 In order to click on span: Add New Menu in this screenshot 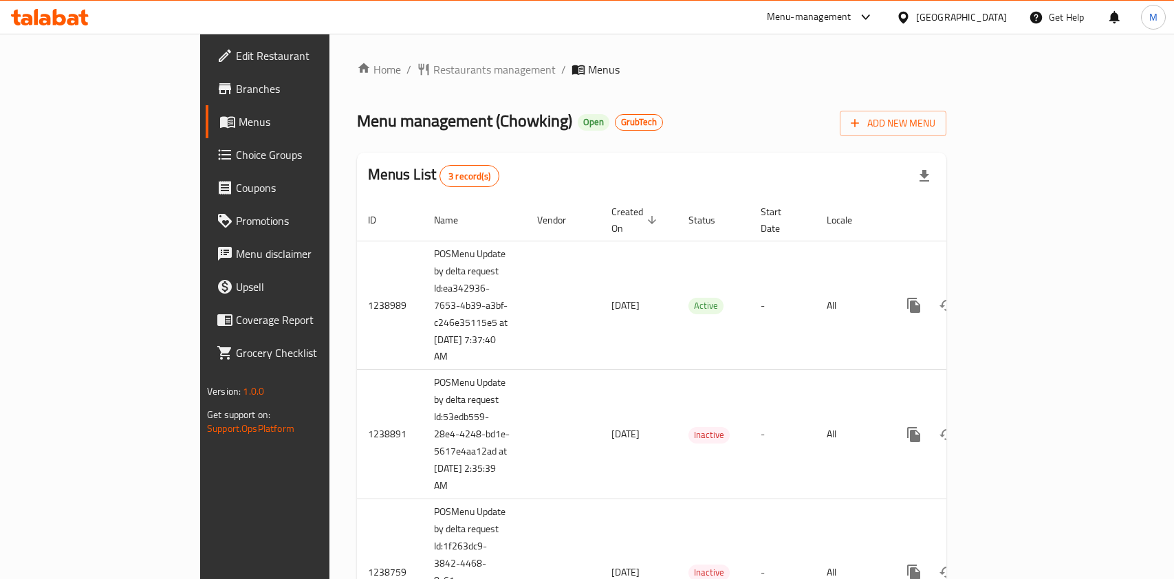, I will do `click(893, 123)`.